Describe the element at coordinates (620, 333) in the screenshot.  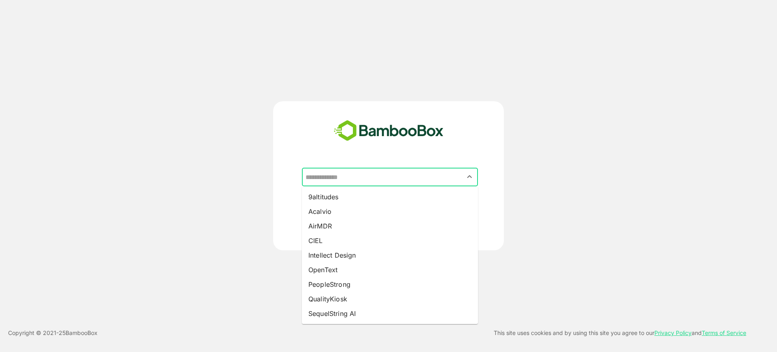
I see `p: This site uses cookies and by using this site you agree to our and` at that location.